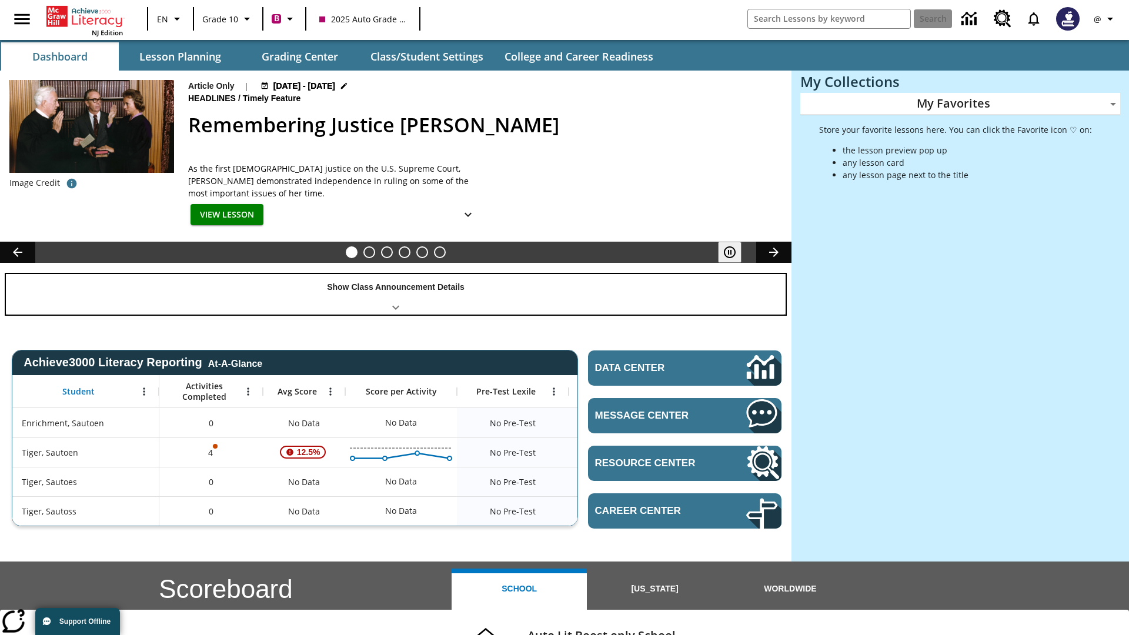  Describe the element at coordinates (1068, 19) in the screenshot. I see `button: Select a new avatar` at that location.